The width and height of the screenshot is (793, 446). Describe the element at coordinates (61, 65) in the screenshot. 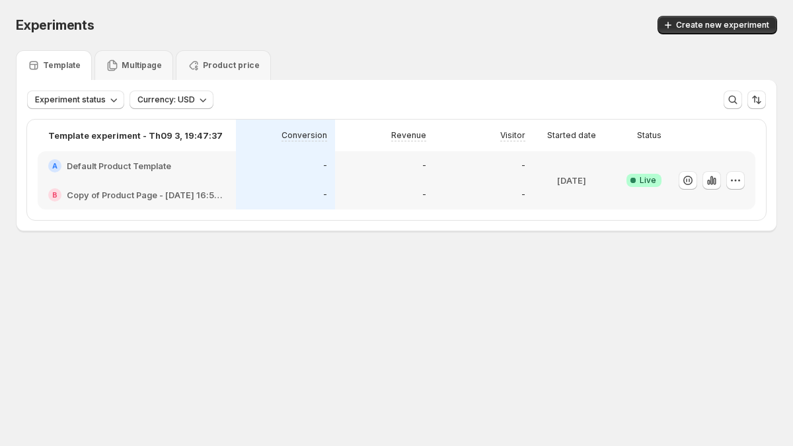

I see `p: Template` at that location.